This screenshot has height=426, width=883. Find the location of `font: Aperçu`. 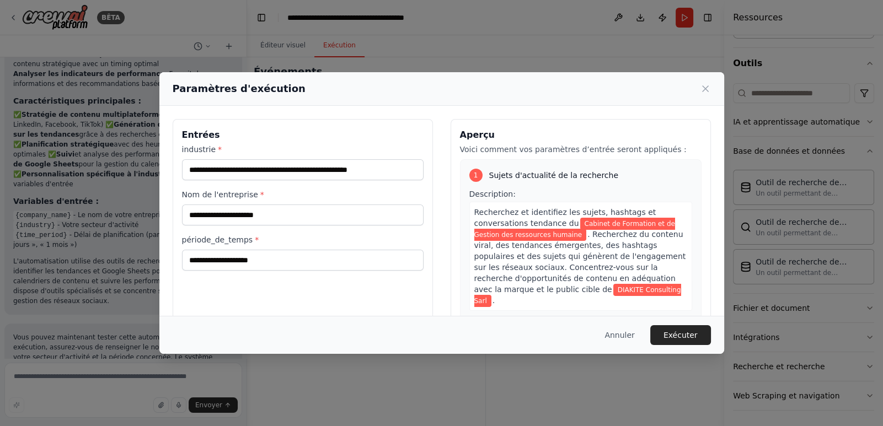

font: Aperçu is located at coordinates (477, 135).